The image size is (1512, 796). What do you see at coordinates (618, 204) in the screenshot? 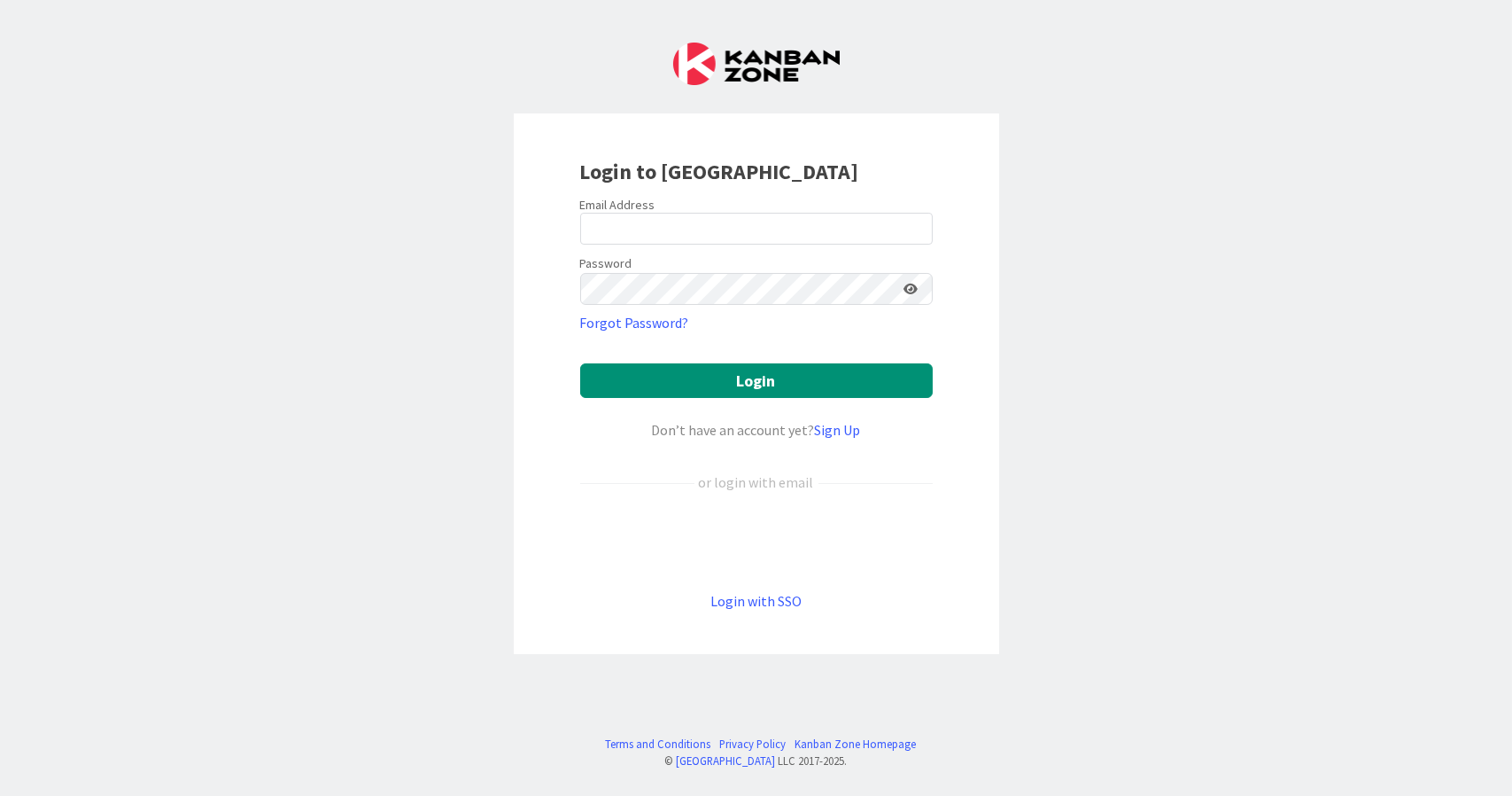
I see `label: Email Address` at bounding box center [618, 204].